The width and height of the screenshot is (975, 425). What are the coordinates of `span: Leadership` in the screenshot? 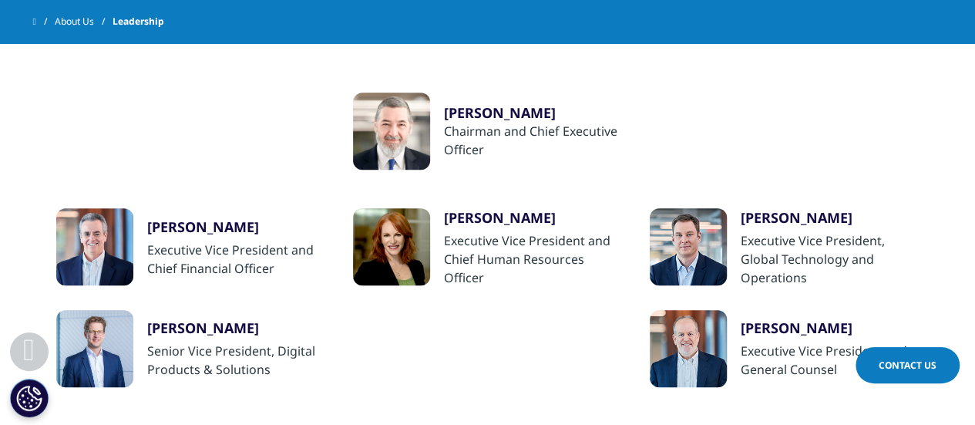 It's located at (138, 22).